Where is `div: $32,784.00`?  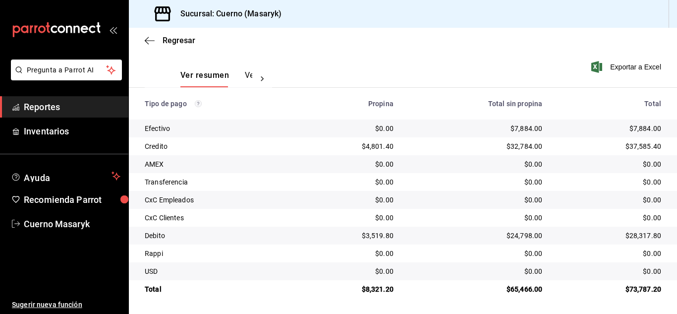 div: $32,784.00 is located at coordinates (476, 146).